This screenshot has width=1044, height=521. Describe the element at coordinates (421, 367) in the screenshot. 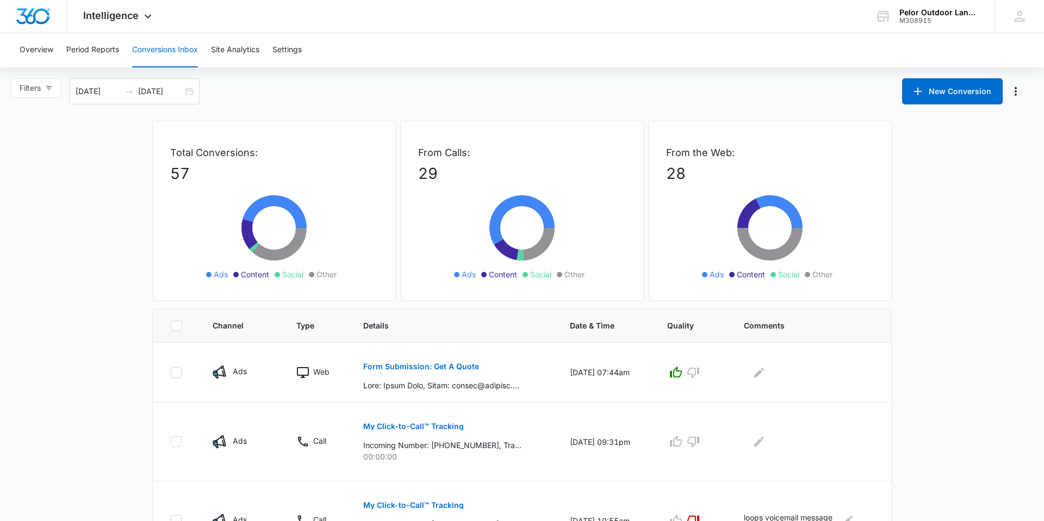

I see `p: Form Submission: Get A Quote` at that location.